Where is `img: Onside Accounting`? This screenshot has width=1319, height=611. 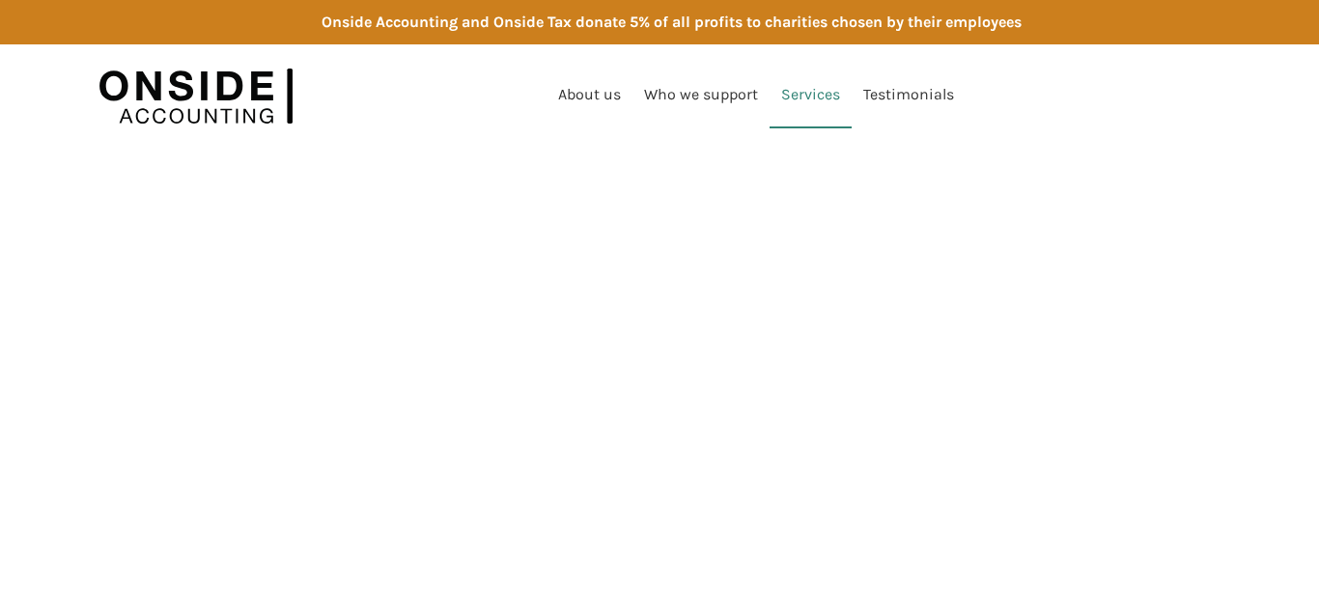 img: Onside Accounting is located at coordinates (196, 96).